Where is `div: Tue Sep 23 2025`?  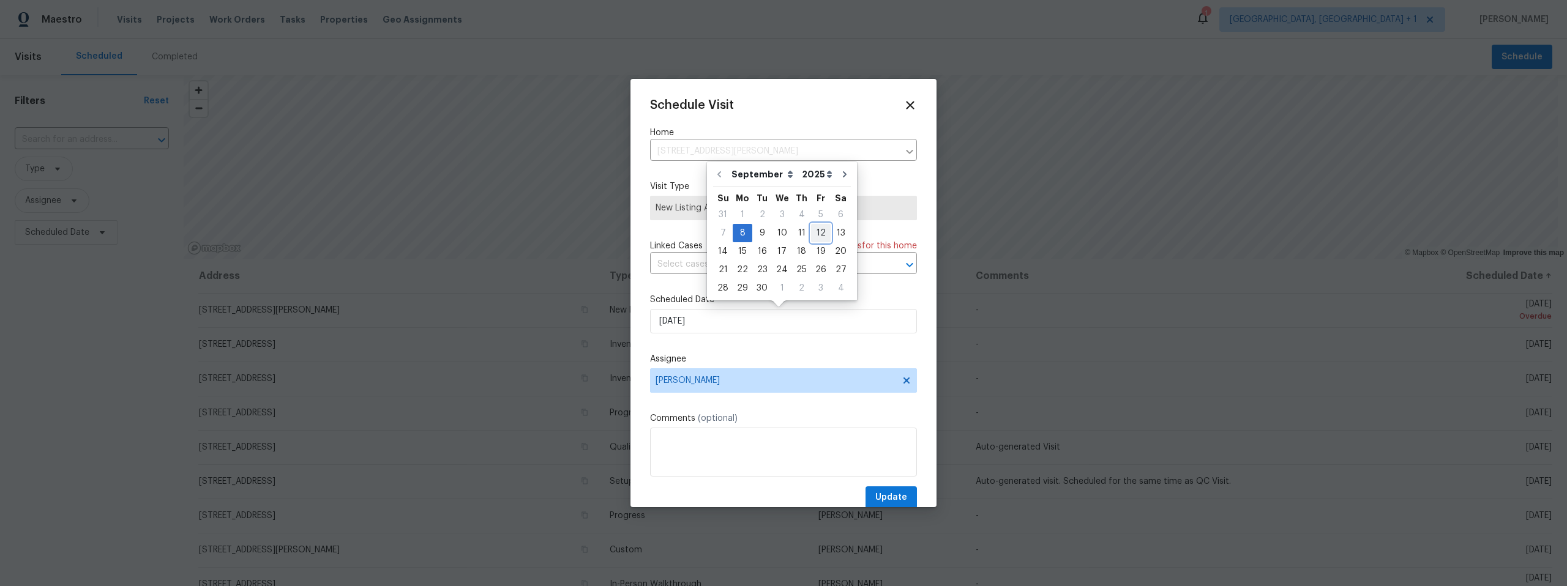
div: Tue Sep 23 2025 is located at coordinates (762, 270).